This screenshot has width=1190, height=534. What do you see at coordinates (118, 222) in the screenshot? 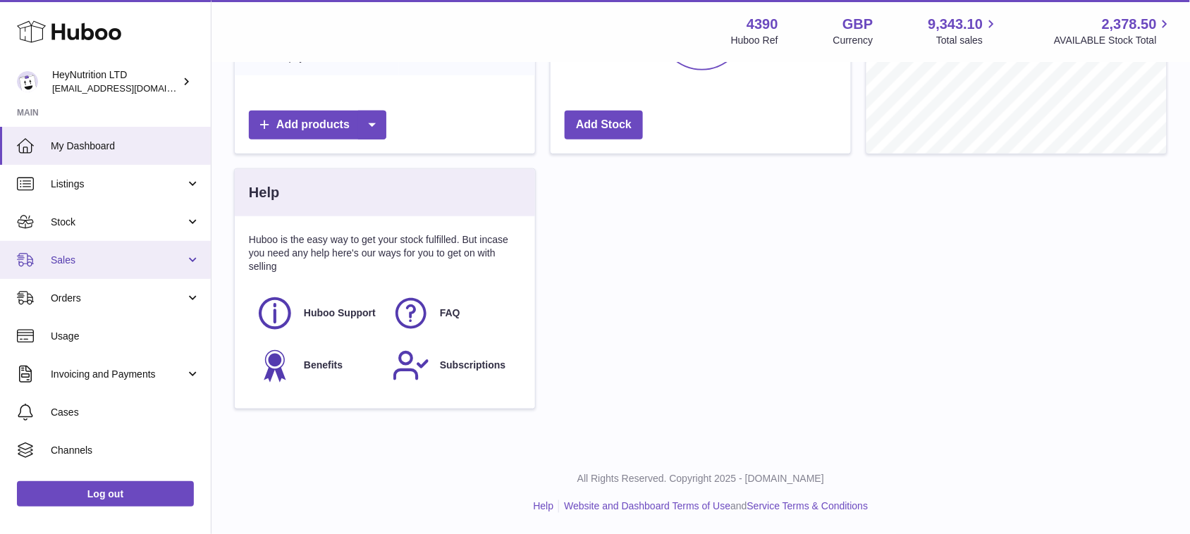
I see `span: Stock` at bounding box center [118, 222].